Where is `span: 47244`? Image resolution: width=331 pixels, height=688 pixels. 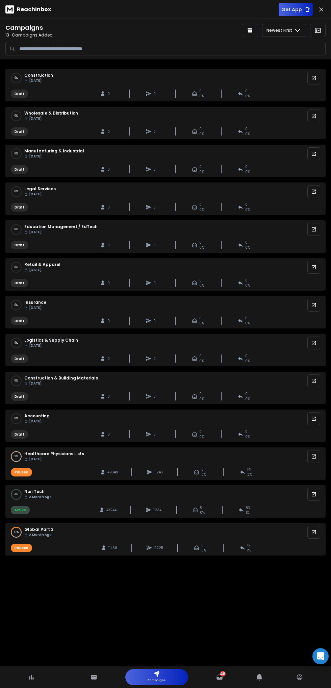 span: 47244 is located at coordinates (111, 510).